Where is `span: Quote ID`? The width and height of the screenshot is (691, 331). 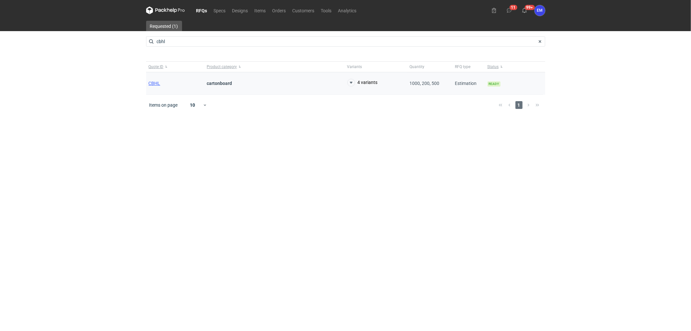 span: Quote ID is located at coordinates (156, 67).